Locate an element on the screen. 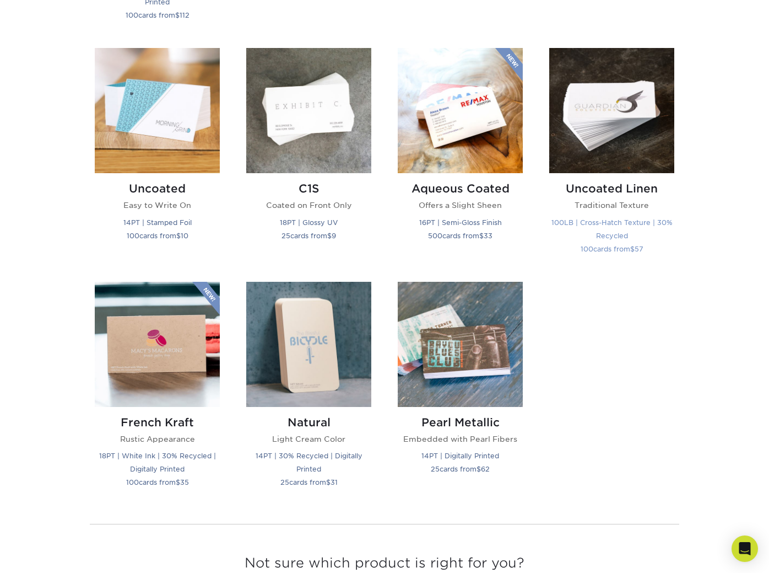  img: Uncoated Business Cards is located at coordinates (157, 110).